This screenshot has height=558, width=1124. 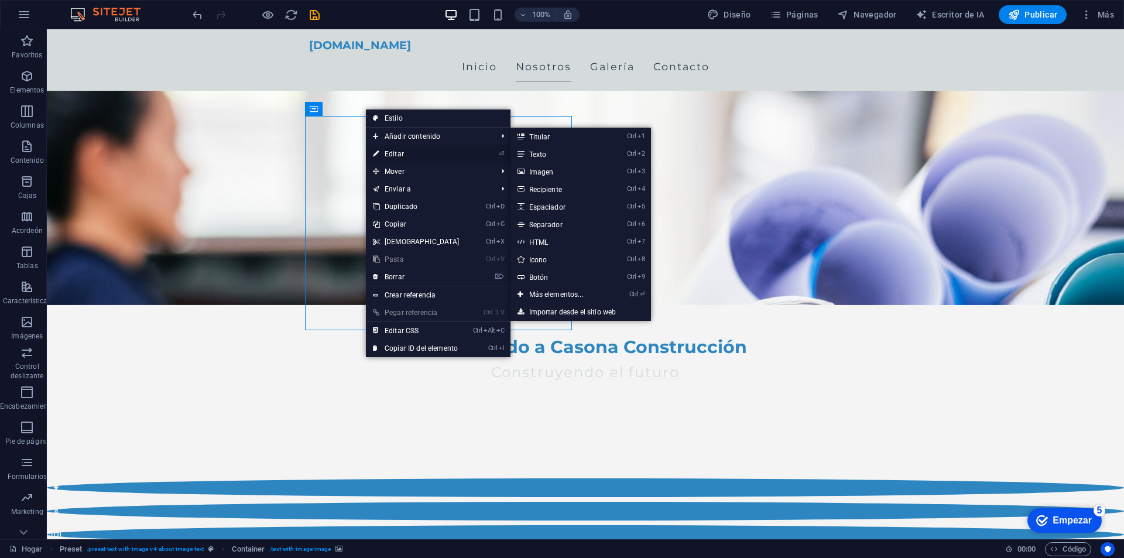 What do you see at coordinates (1074, 548) in the screenshot?
I see `font: Código` at bounding box center [1074, 548].